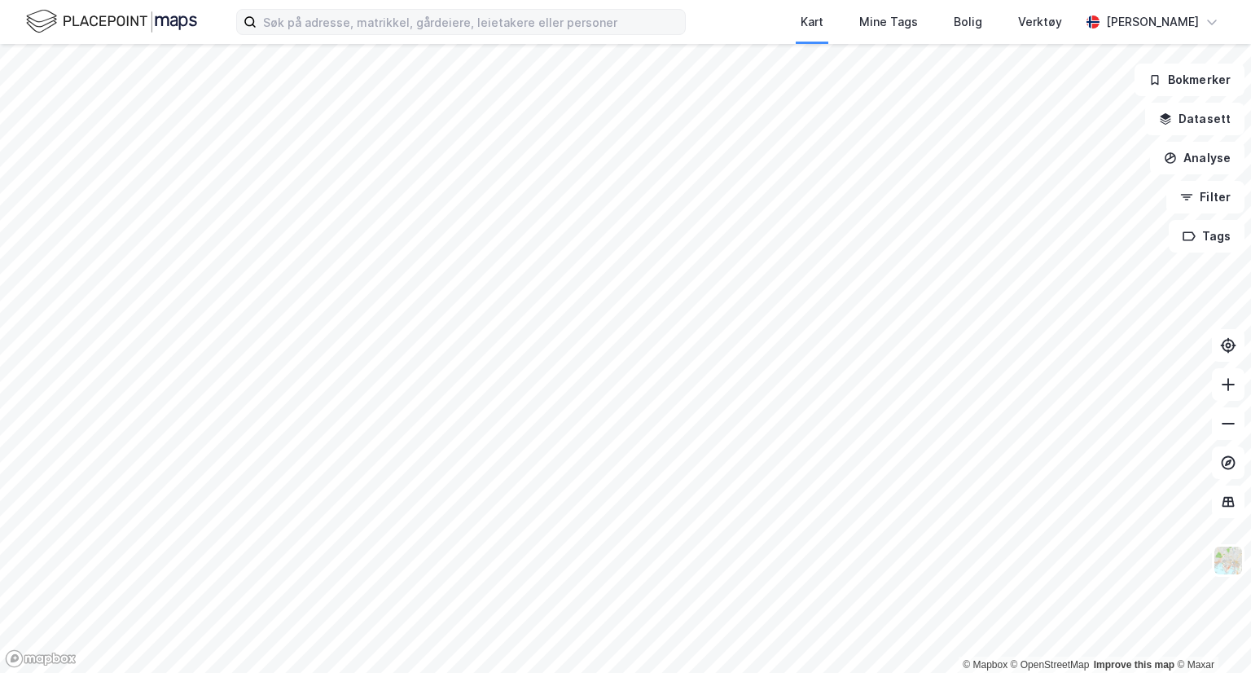 The image size is (1251, 673). Describe the element at coordinates (968, 22) in the screenshot. I see `div: Bolig` at that location.